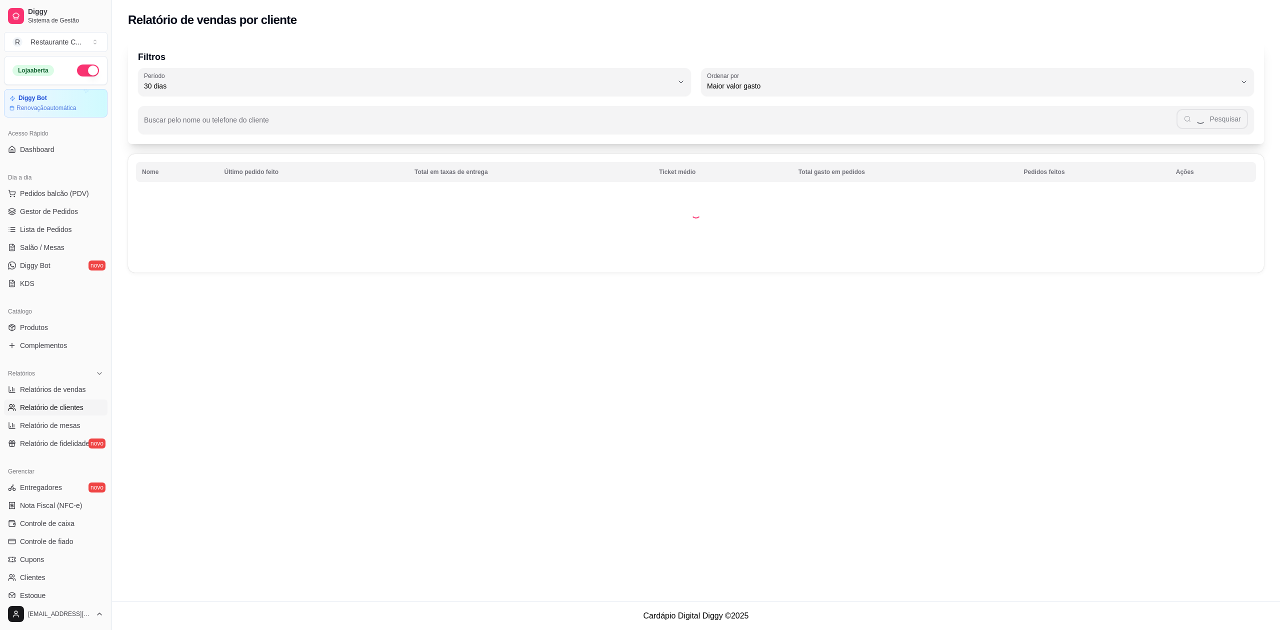  Describe the element at coordinates (88, 71) in the screenshot. I see `button: Alterar Status` at that location.